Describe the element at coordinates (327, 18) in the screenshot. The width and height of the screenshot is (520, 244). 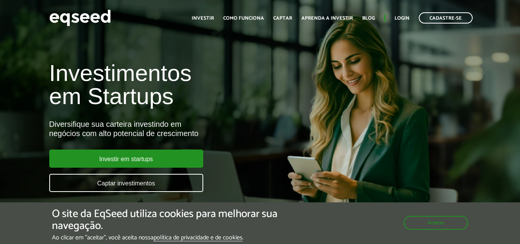
I see `a: Aprenda a investir` at that location.